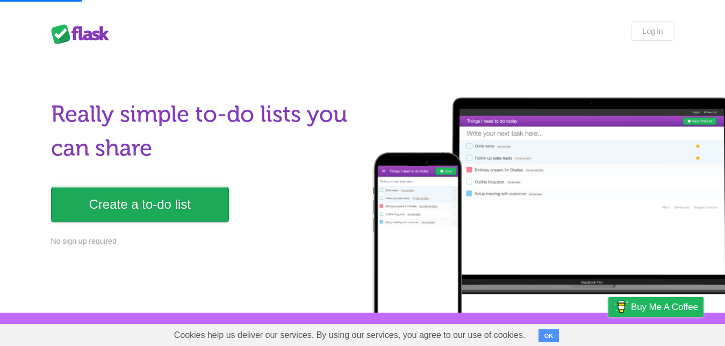  I want to click on a: Buy me a coffee, so click(656, 306).